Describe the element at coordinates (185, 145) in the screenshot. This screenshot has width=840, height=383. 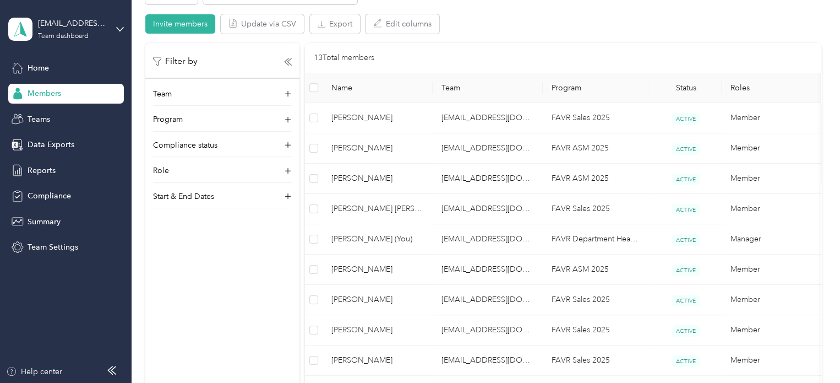
I see `p: Compliance status` at that location.